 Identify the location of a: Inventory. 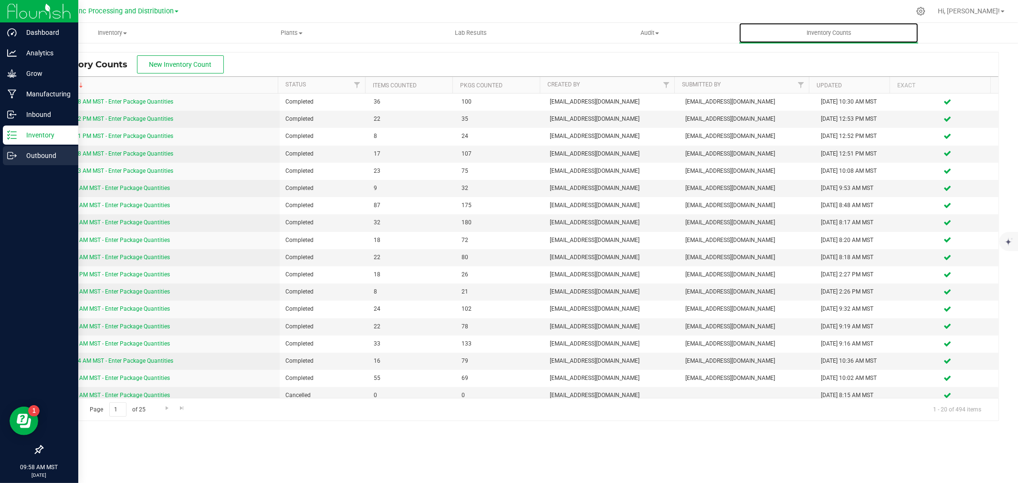
(112, 33).